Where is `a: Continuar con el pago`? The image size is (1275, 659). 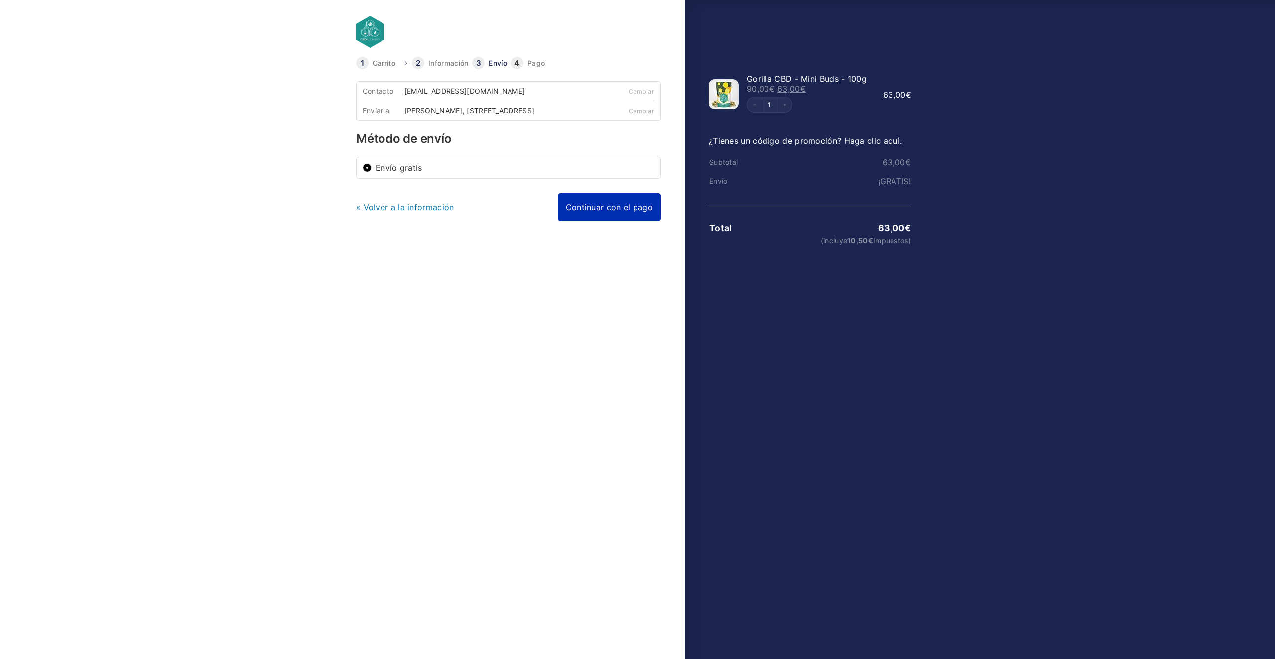 a: Continuar con el pago is located at coordinates (609, 207).